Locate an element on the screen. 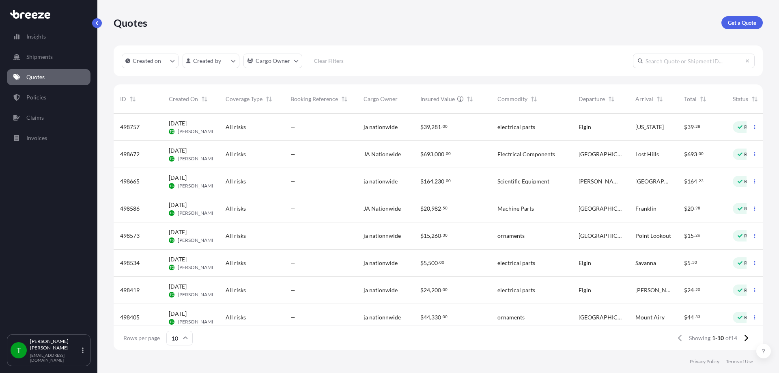 Image resolution: width=779 pixels, height=373 pixels. p: Cargo Owner is located at coordinates (273, 61).